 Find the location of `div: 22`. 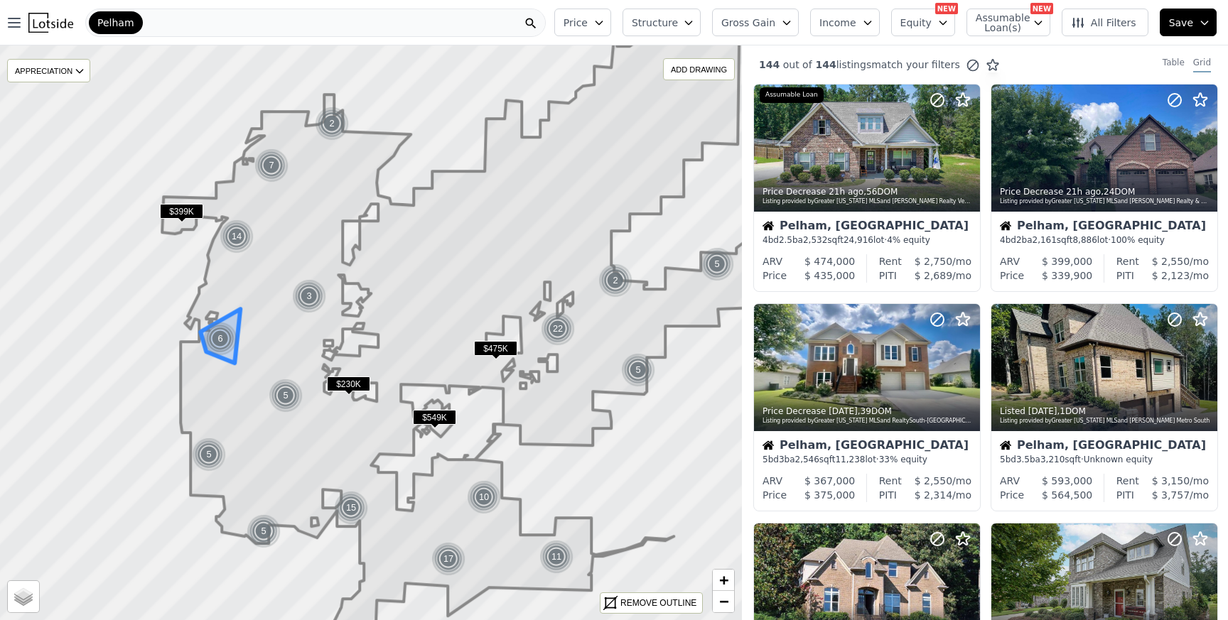

div: 22 is located at coordinates (558, 329).